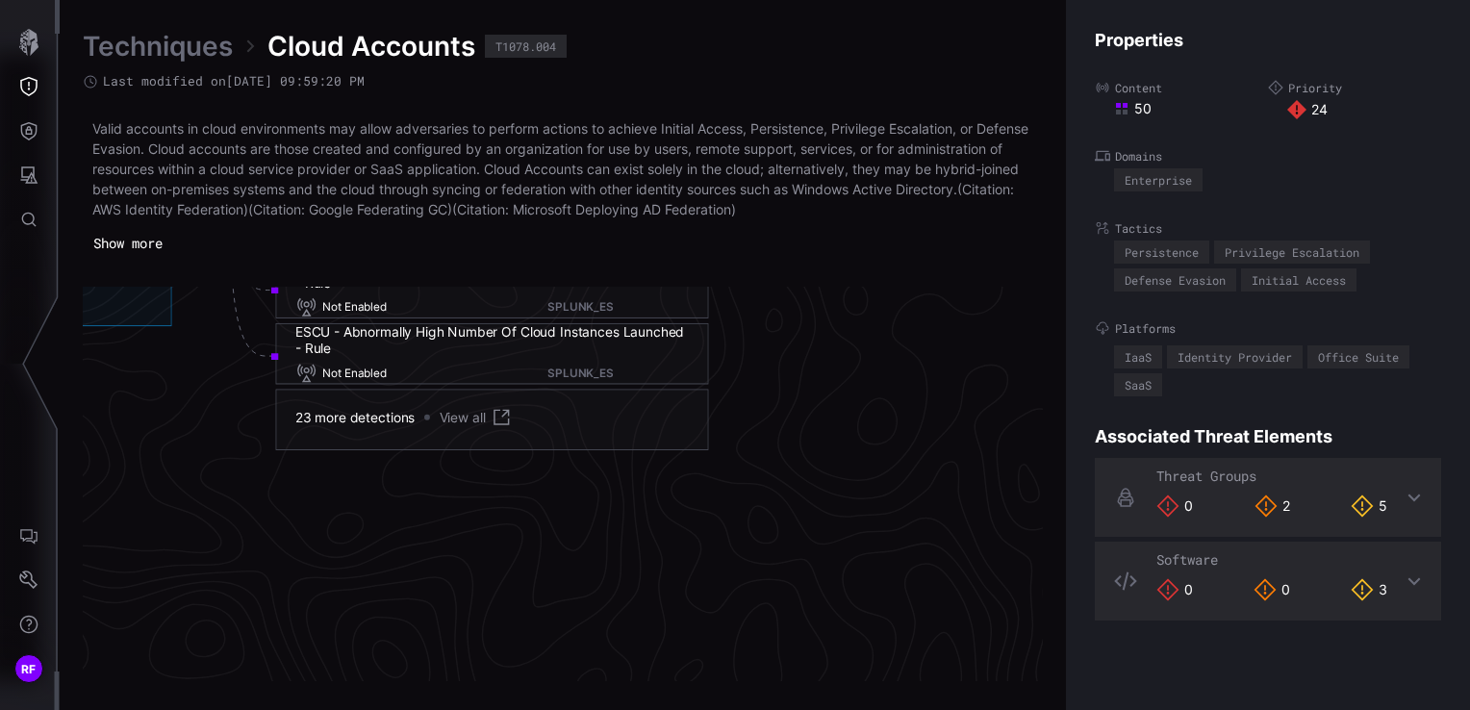  I want to click on div: Office Suite, so click(1358, 357).